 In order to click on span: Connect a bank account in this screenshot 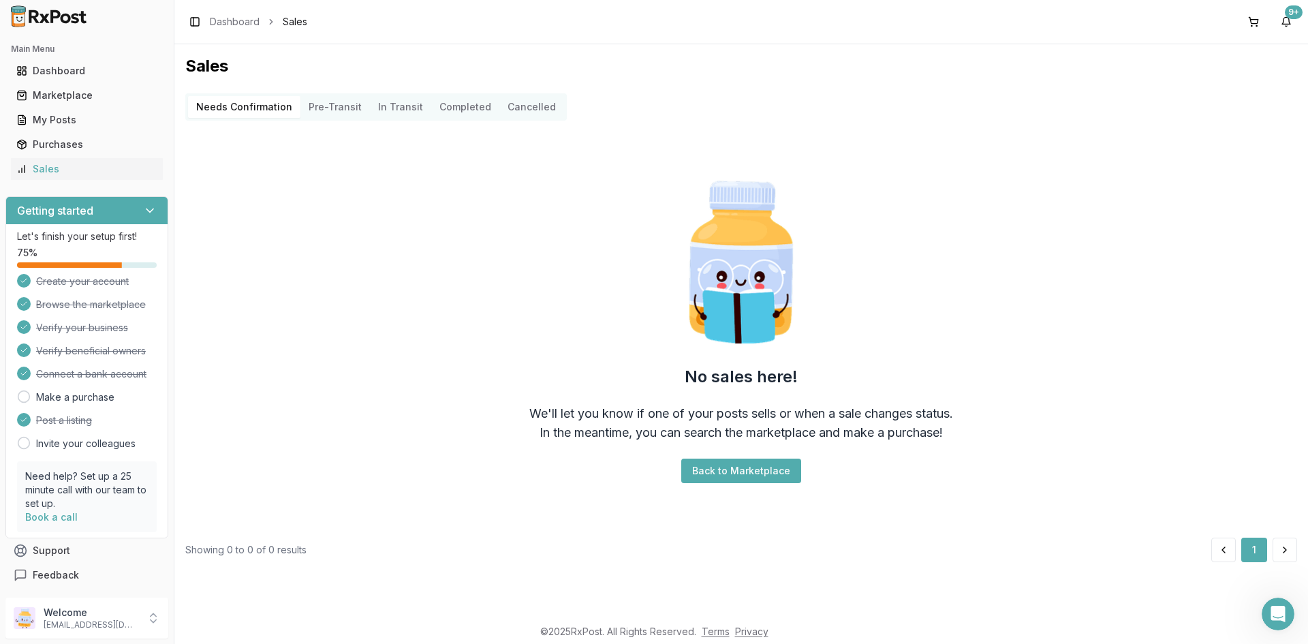, I will do `click(91, 374)`.